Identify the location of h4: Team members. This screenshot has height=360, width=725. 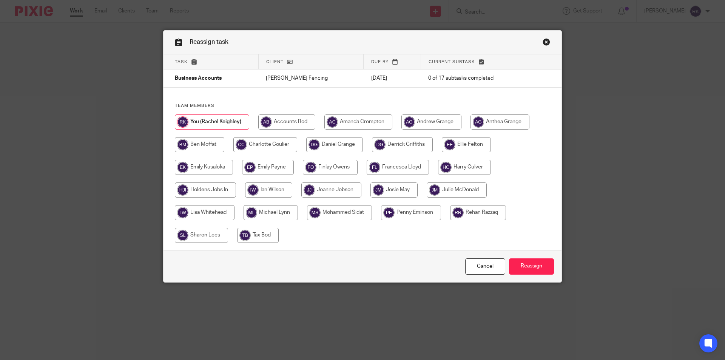
(362, 106).